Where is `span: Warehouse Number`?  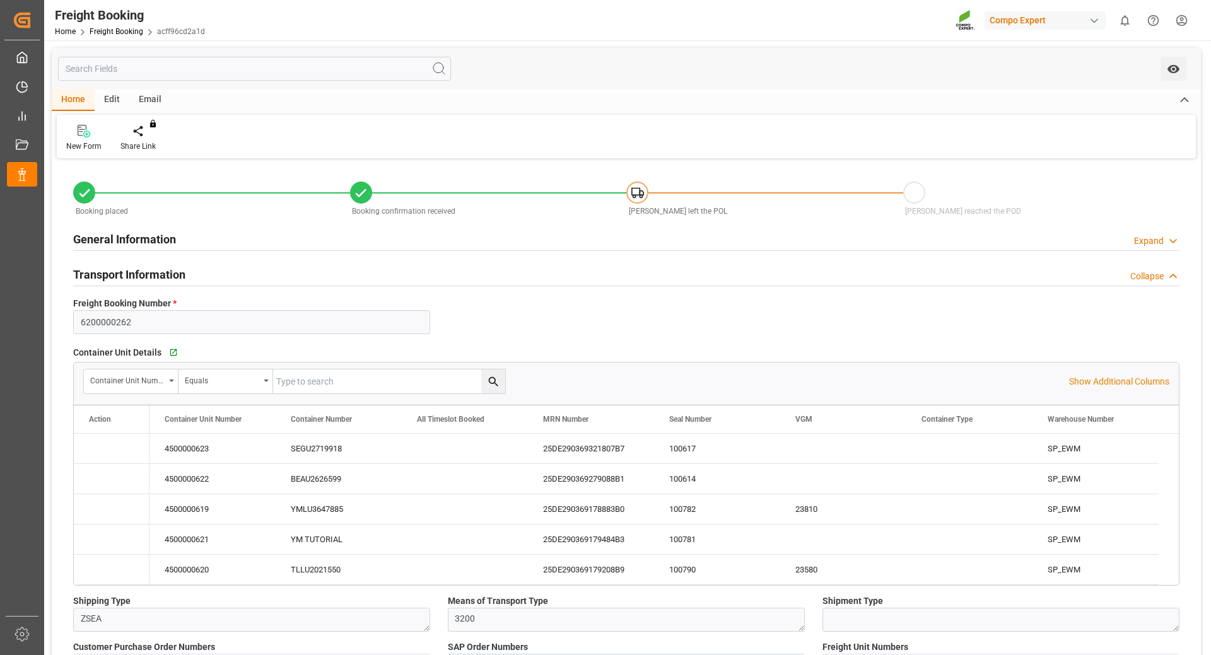 span: Warehouse Number is located at coordinates (1080, 419).